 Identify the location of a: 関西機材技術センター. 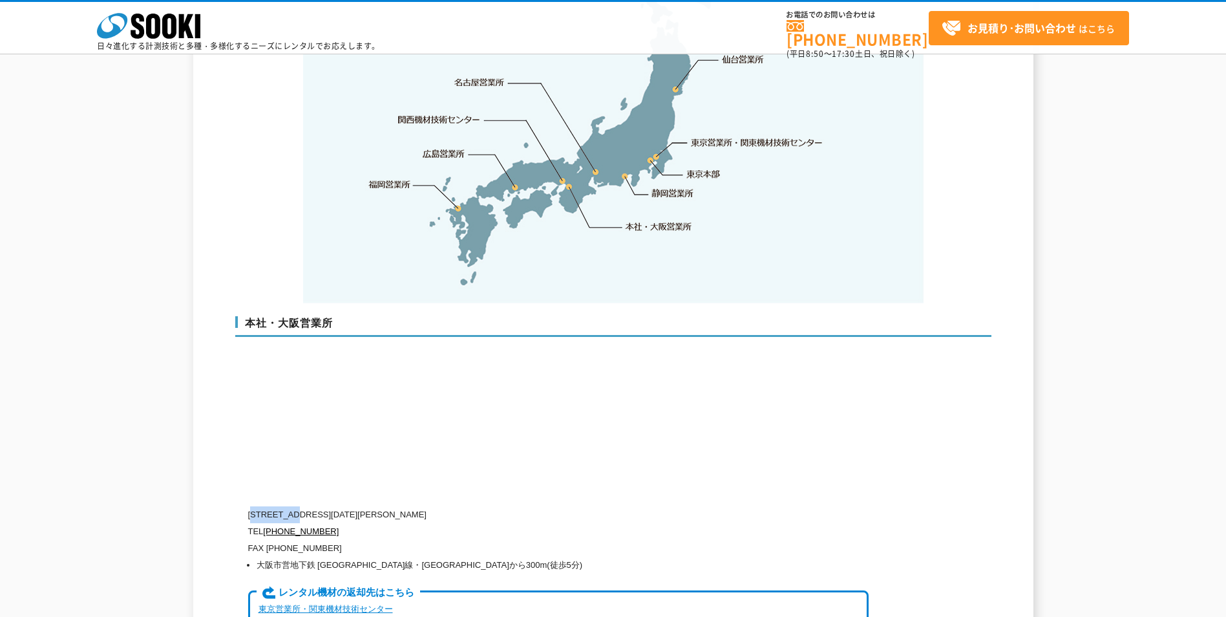
(439, 120).